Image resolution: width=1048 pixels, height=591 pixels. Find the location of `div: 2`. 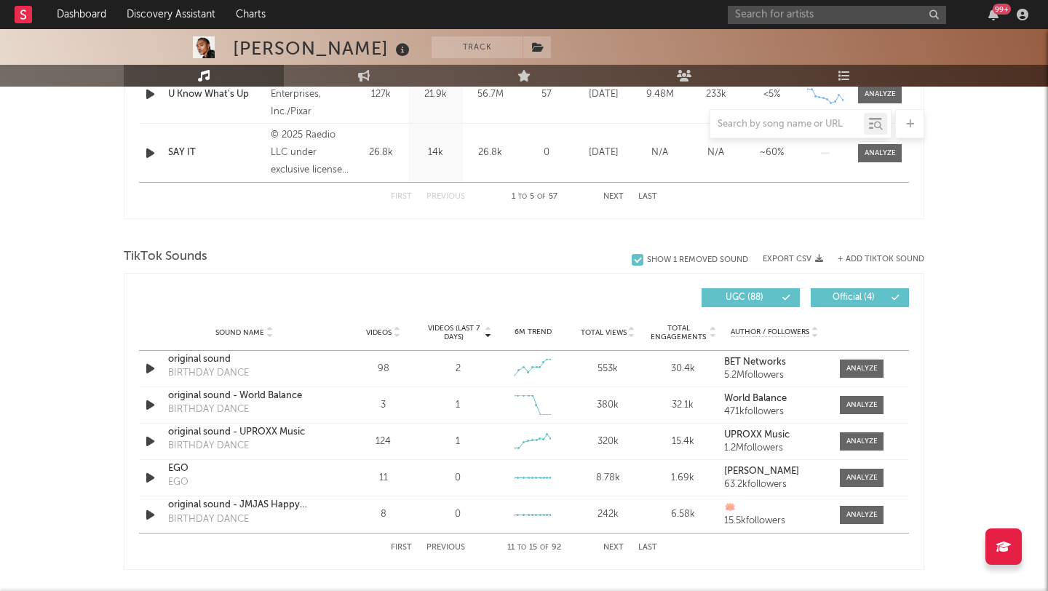

div: 2 is located at coordinates (458, 369).